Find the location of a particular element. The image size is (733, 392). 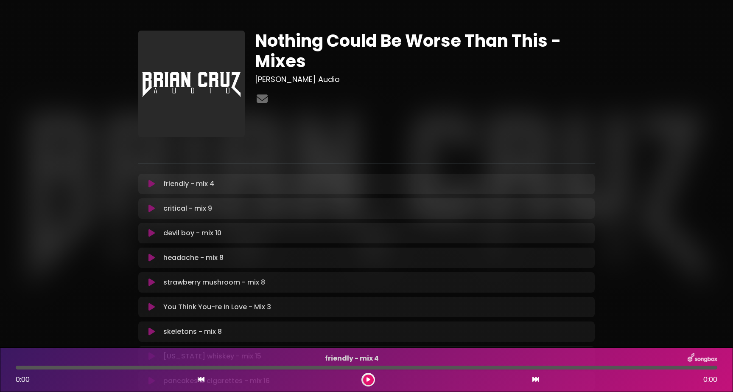

p: strawberry mushroom - mix 8 is located at coordinates (376, 282).